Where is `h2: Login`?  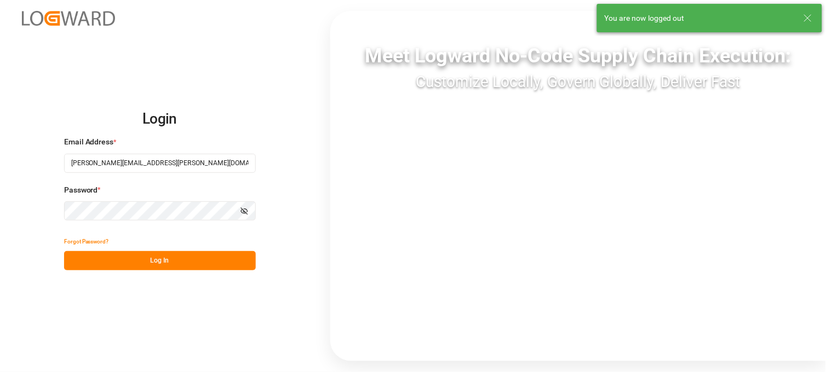 h2: Login is located at coordinates (160, 119).